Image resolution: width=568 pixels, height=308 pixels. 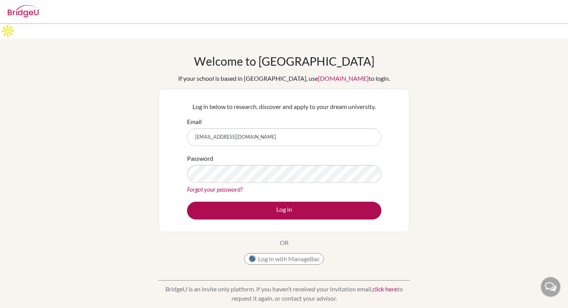 I want to click on p: BridgeU is an invite only platform. If you haven’t received your invitation email, to request it ..., so click(x=284, y=294).